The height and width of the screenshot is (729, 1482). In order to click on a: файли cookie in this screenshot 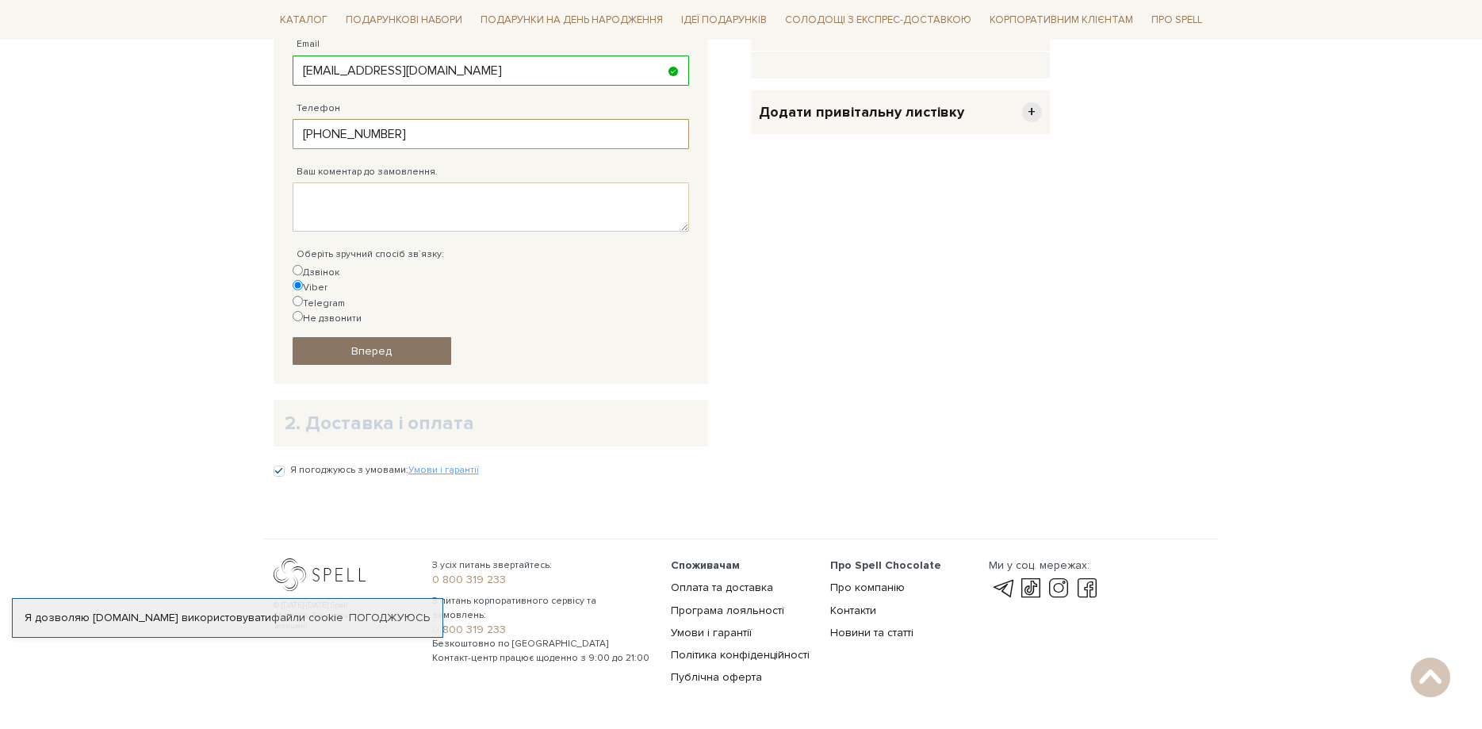, I will do `click(307, 617)`.